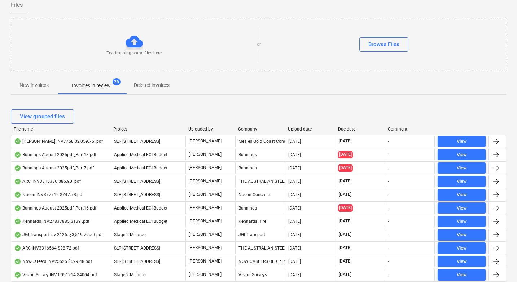  Describe the element at coordinates (410, 129) in the screenshot. I see `div: Comment` at that location.